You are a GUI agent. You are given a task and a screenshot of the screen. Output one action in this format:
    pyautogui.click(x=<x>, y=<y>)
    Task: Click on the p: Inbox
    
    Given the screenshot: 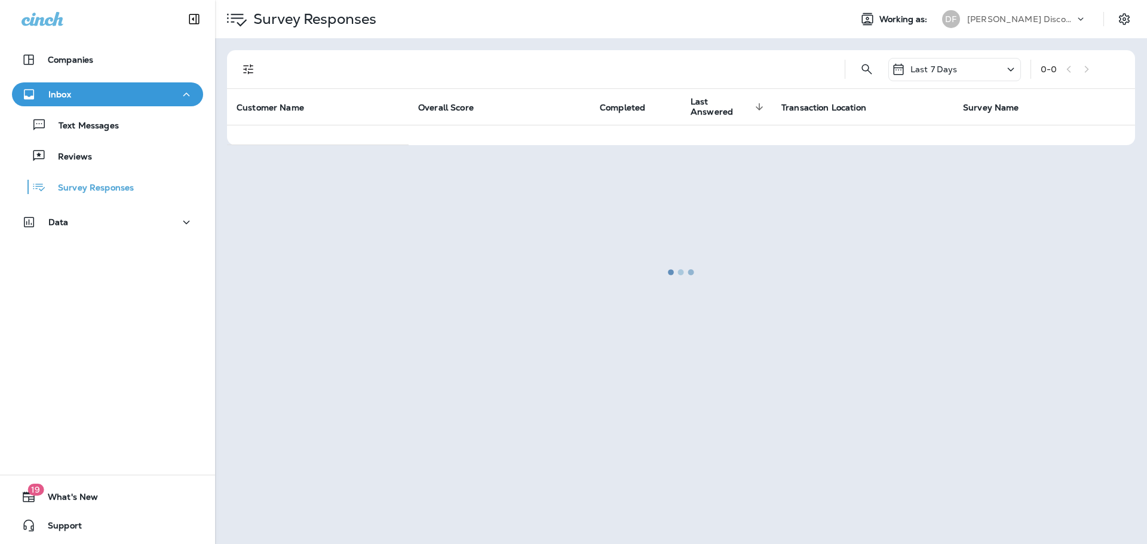 What is the action you would take?
    pyautogui.click(x=60, y=94)
    